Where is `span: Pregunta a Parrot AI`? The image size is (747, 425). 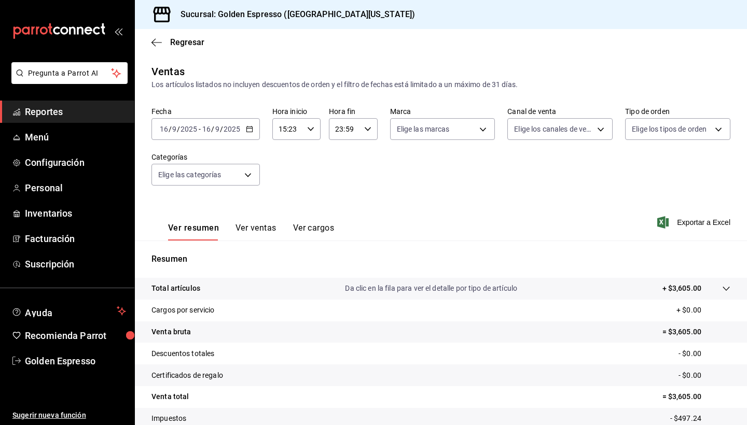
span: Pregunta a Parrot AI is located at coordinates (69, 73).